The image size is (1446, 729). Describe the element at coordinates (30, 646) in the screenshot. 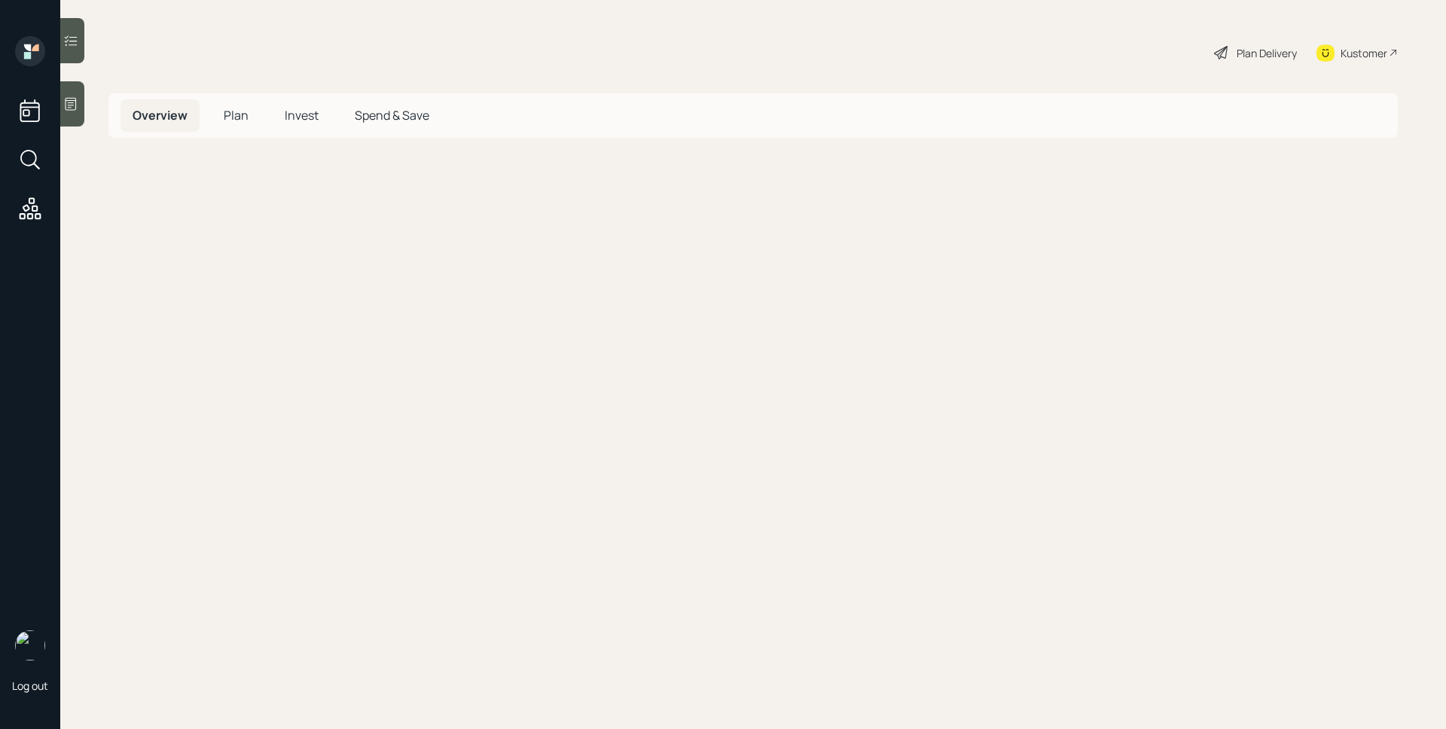

I see `img: james-distasi-headshot.png` at that location.